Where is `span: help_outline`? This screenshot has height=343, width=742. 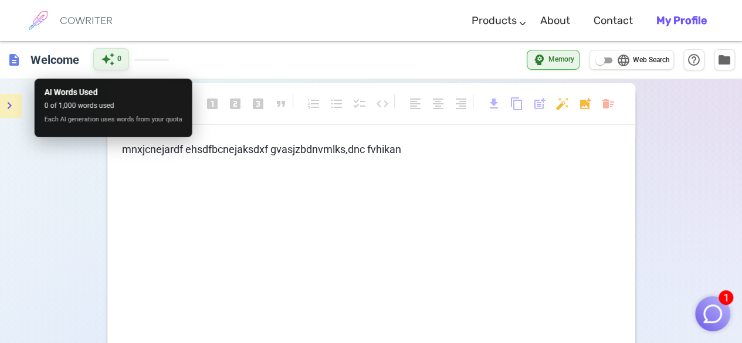 span: help_outline is located at coordinates (694, 60).